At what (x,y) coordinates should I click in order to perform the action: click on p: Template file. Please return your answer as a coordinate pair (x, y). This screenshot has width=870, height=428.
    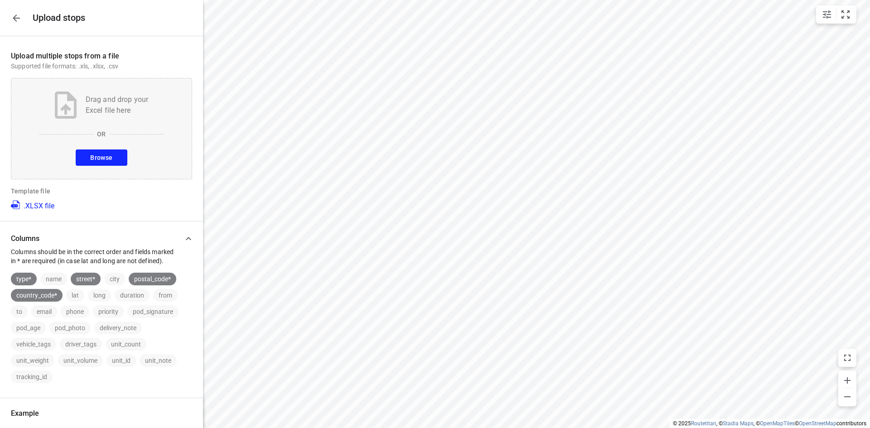
    Looking at the image, I should click on (101, 191).